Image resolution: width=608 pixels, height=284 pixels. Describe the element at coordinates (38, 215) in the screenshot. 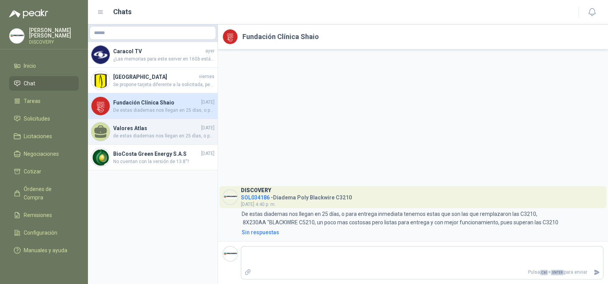

I see `span: Remisiones` at that location.